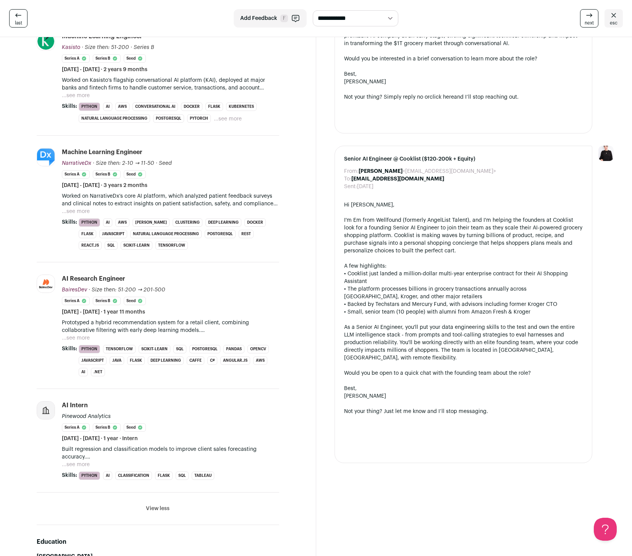  I want to click on div: AI Research Engineer, so click(94, 279).